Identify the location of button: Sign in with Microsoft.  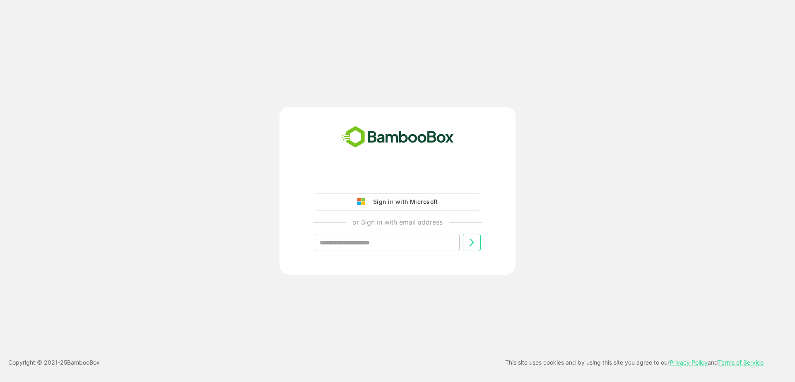
(397, 202).